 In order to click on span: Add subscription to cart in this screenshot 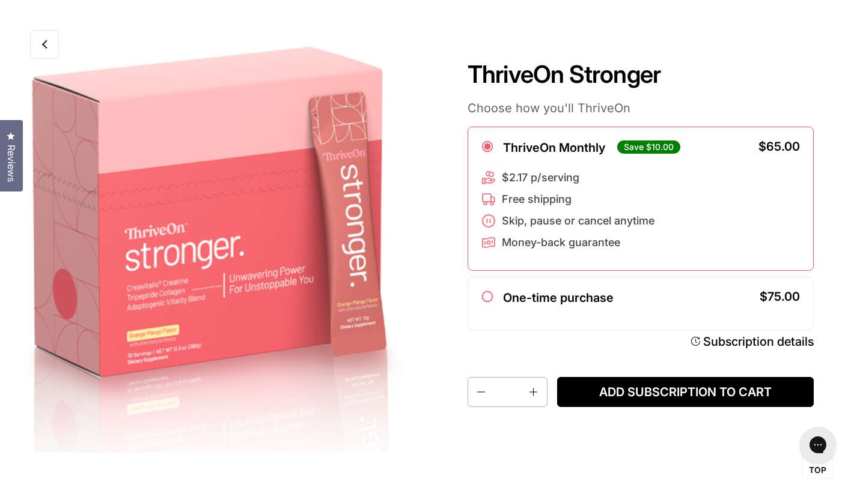, I will do `click(685, 392)`.